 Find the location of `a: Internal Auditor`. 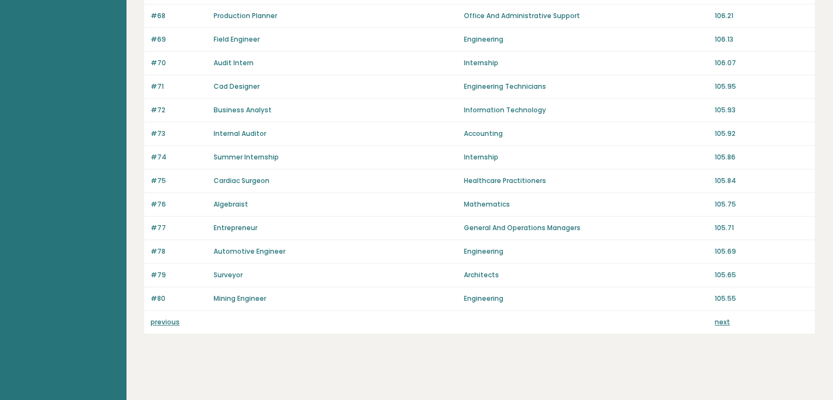

a: Internal Auditor is located at coordinates (240, 133).